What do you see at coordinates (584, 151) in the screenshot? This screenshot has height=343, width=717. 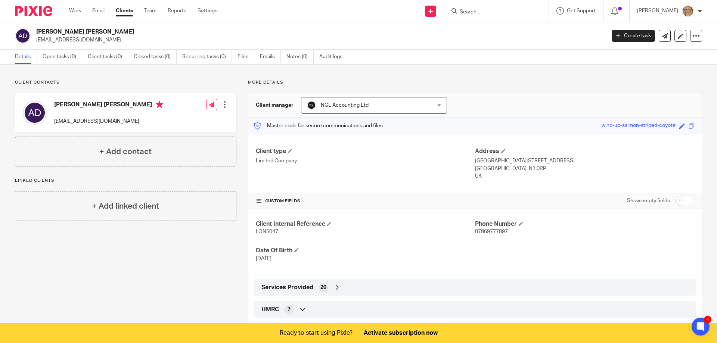 I see `h4: Address` at bounding box center [584, 151].